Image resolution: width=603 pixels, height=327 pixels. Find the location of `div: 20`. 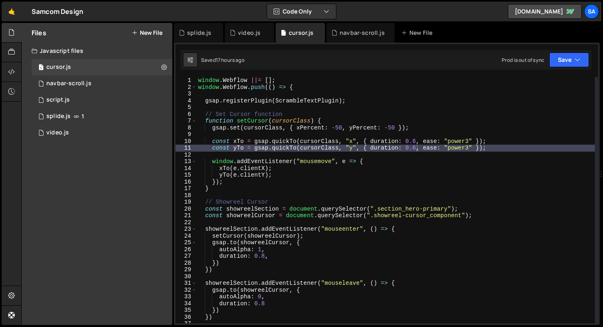

div: 20 is located at coordinates (186, 209).